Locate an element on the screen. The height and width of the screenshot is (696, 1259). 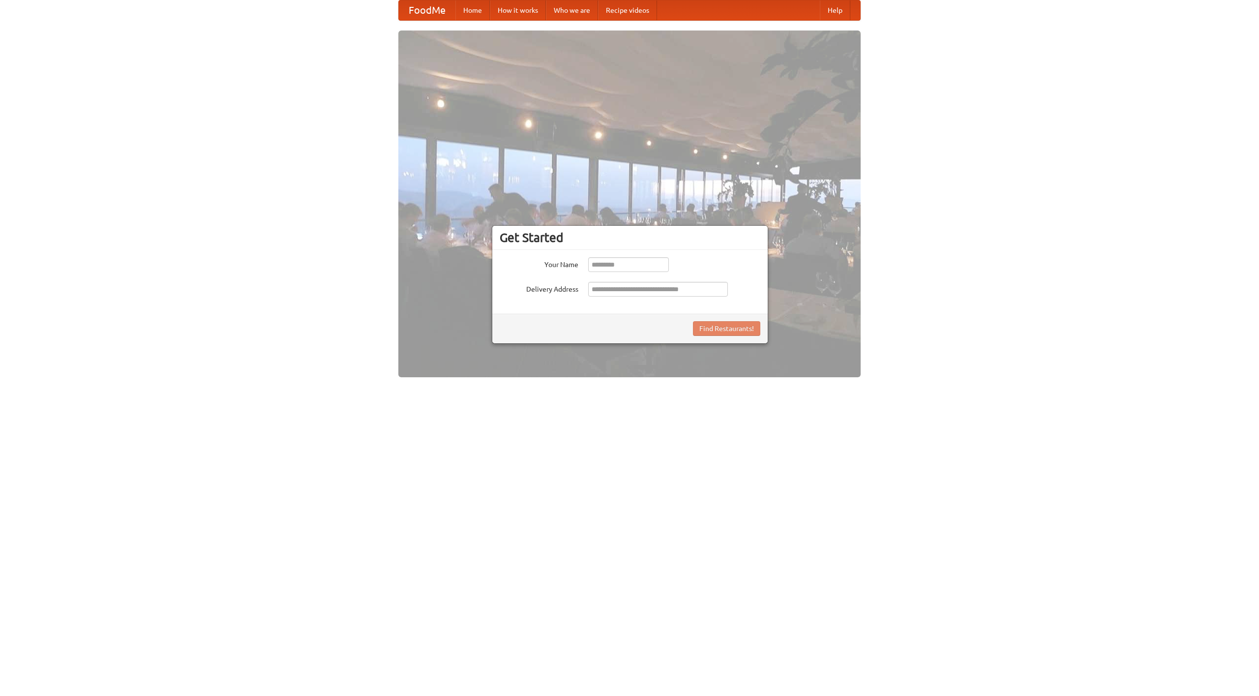
a: Help is located at coordinates (835, 10).